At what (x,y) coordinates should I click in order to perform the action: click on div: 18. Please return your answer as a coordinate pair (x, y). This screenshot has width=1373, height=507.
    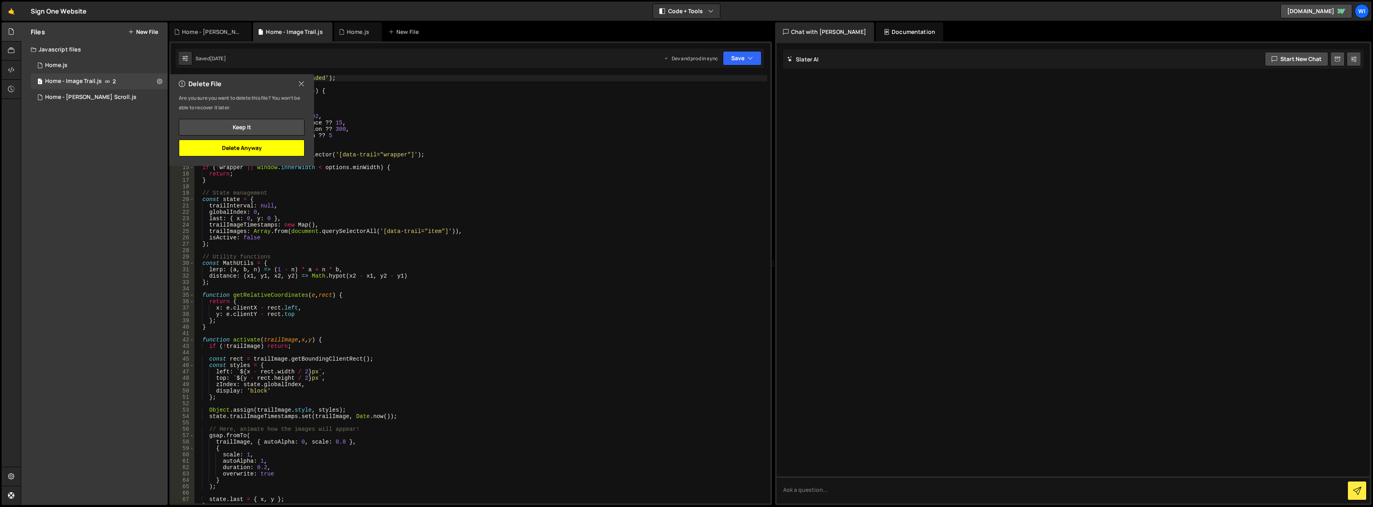
    Looking at the image, I should click on (182, 187).